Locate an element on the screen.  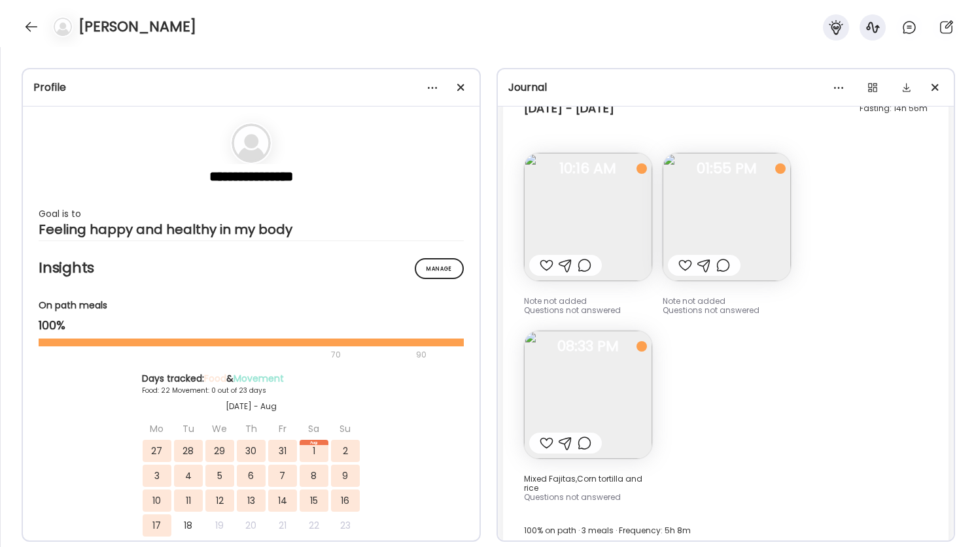
div: 17 is located at coordinates (157, 526).